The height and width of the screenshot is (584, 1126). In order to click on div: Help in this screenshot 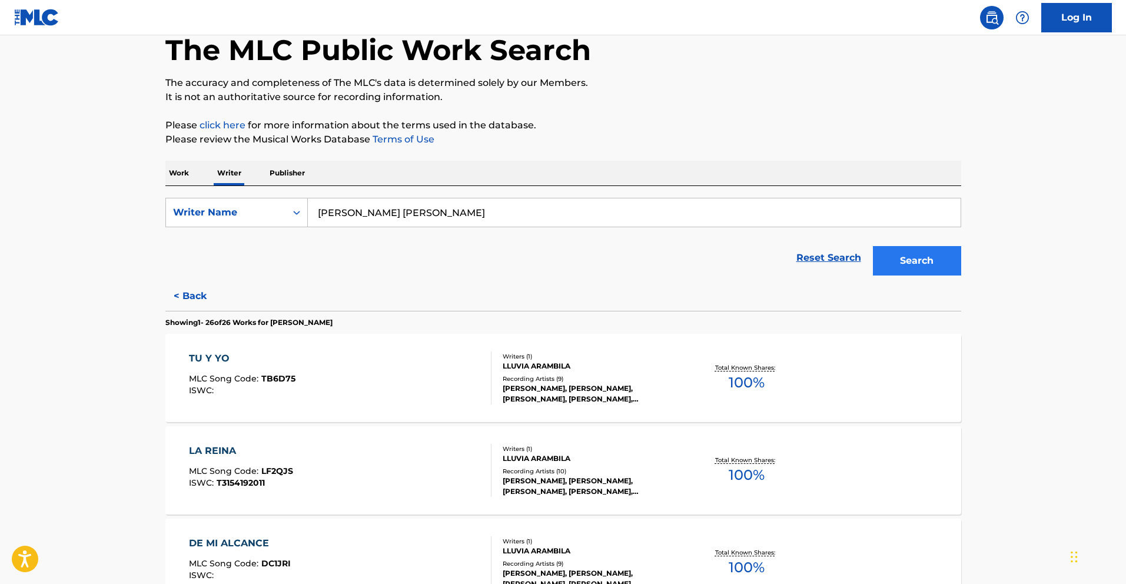, I will do `click(1023, 18)`.